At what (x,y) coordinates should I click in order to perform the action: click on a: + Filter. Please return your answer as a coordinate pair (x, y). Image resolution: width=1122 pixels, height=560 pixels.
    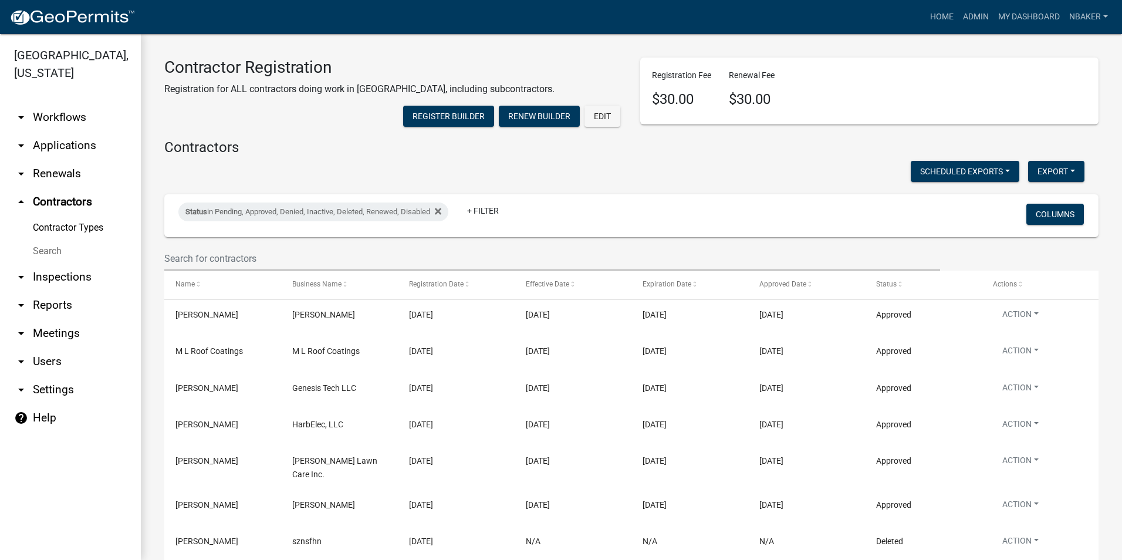
    Looking at the image, I should click on (483, 211).